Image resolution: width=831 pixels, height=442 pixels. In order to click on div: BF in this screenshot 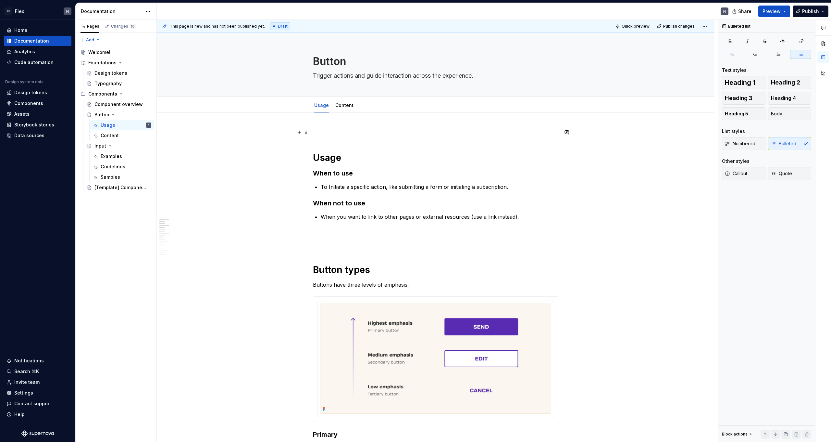, I will do `click(8, 11)`.